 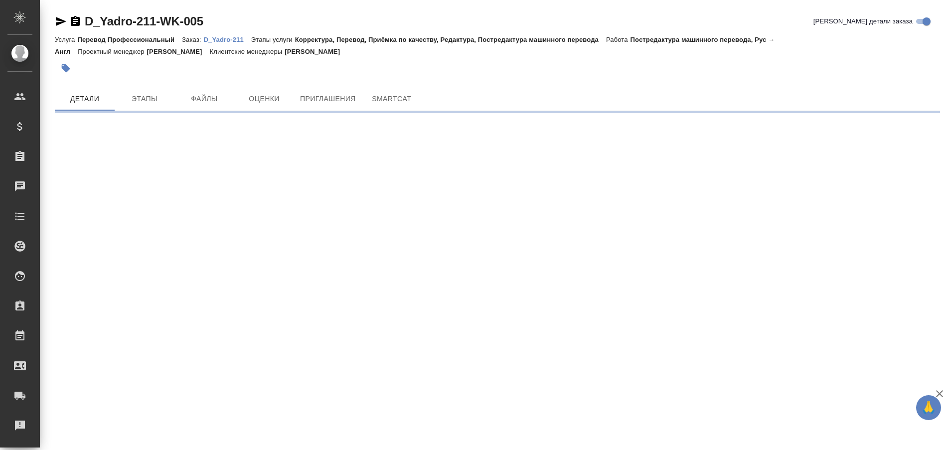 What do you see at coordinates (144, 21) in the screenshot?
I see `a: D_Yadro-211-WK-005` at bounding box center [144, 21].